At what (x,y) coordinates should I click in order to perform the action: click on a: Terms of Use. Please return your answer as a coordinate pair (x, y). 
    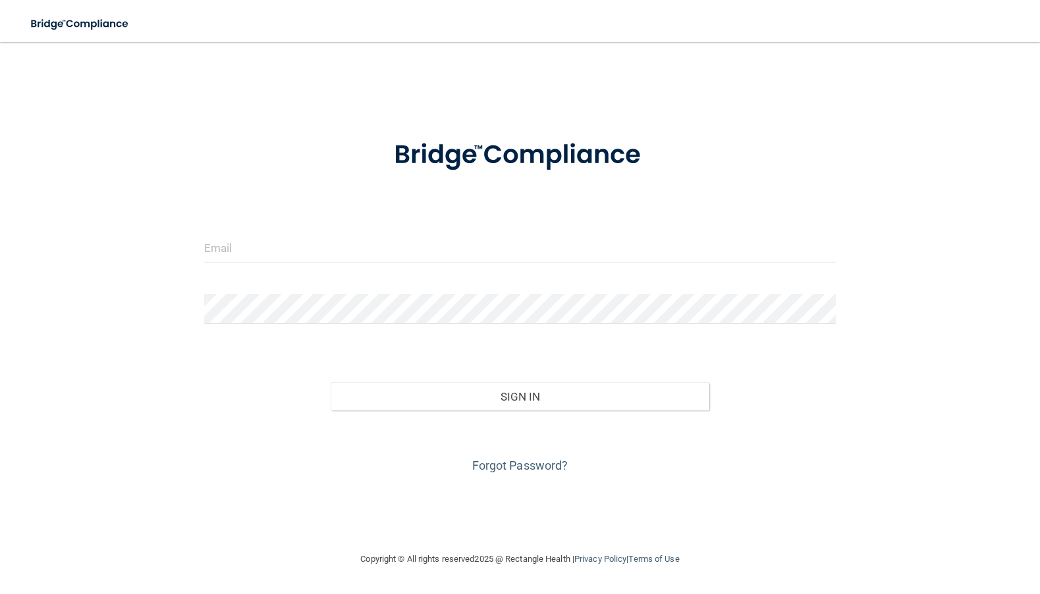
    Looking at the image, I should click on (653, 559).